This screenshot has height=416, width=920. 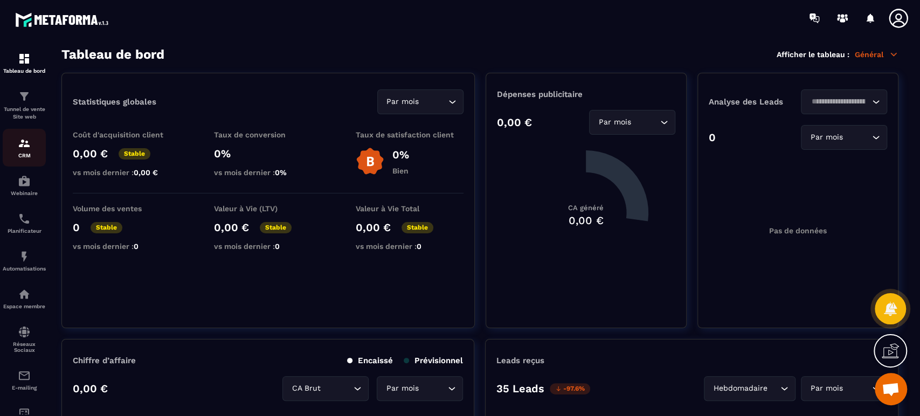 What do you see at coordinates (586, 94) in the screenshot?
I see `p: Dépenses publicitaire` at bounding box center [586, 94].